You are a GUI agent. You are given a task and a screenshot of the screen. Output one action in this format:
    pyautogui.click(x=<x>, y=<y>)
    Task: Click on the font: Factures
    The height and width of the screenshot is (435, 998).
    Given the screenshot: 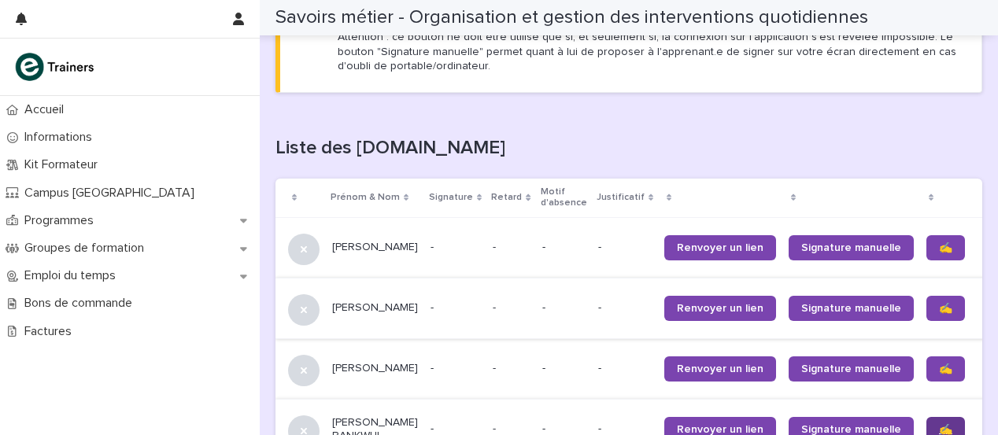 What is the action you would take?
    pyautogui.click(x=48, y=331)
    